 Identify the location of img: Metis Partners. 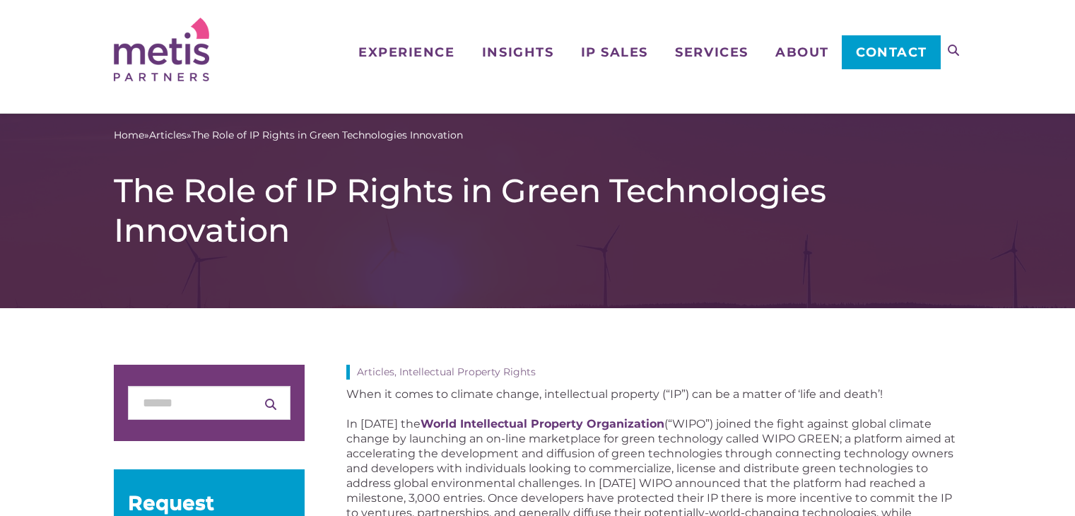
(161, 49).